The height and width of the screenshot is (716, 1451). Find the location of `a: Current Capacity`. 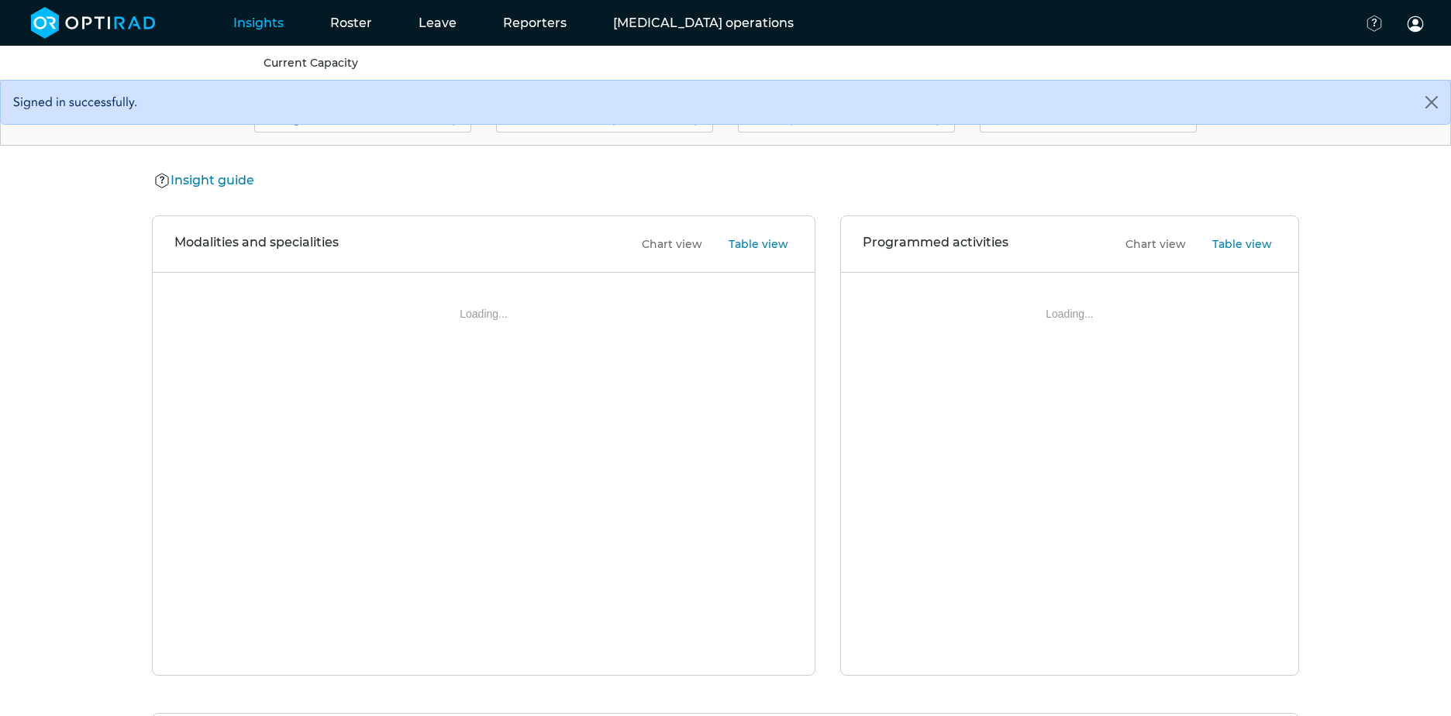

a: Current Capacity is located at coordinates (311, 63).